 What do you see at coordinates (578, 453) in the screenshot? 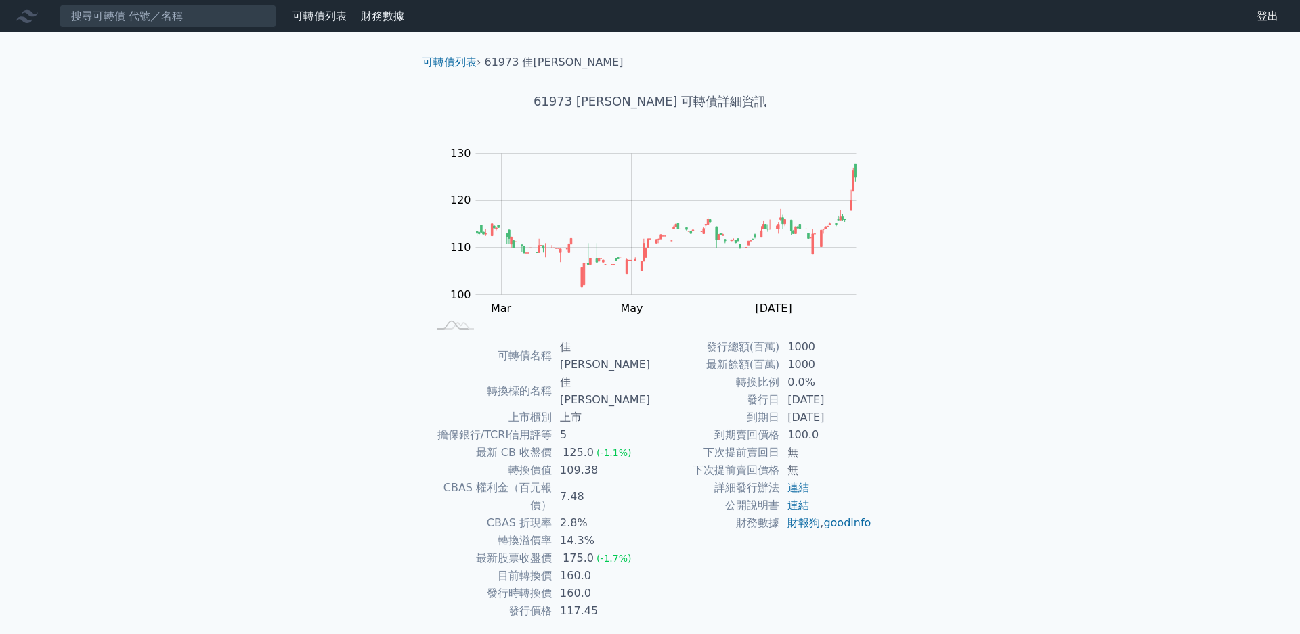
I see `div: 125.0` at bounding box center [578, 453].